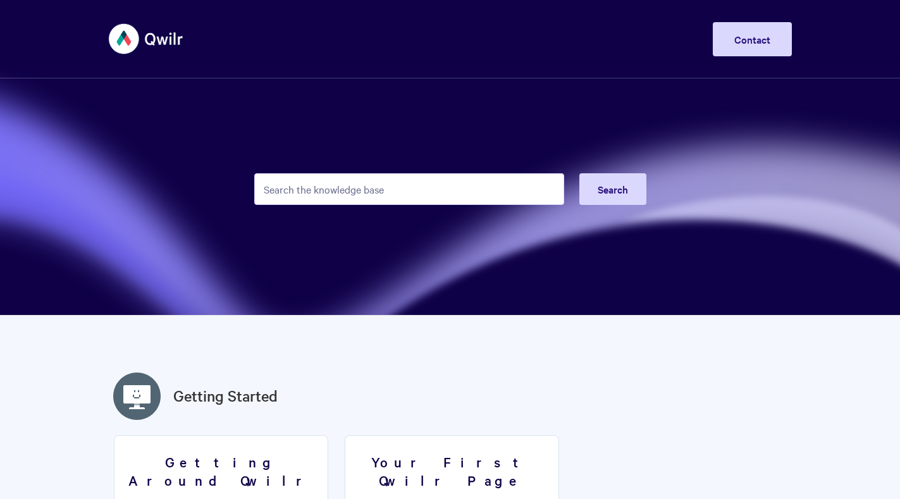  Describe the element at coordinates (409, 189) in the screenshot. I see `input: Search the knowledge base` at that location.